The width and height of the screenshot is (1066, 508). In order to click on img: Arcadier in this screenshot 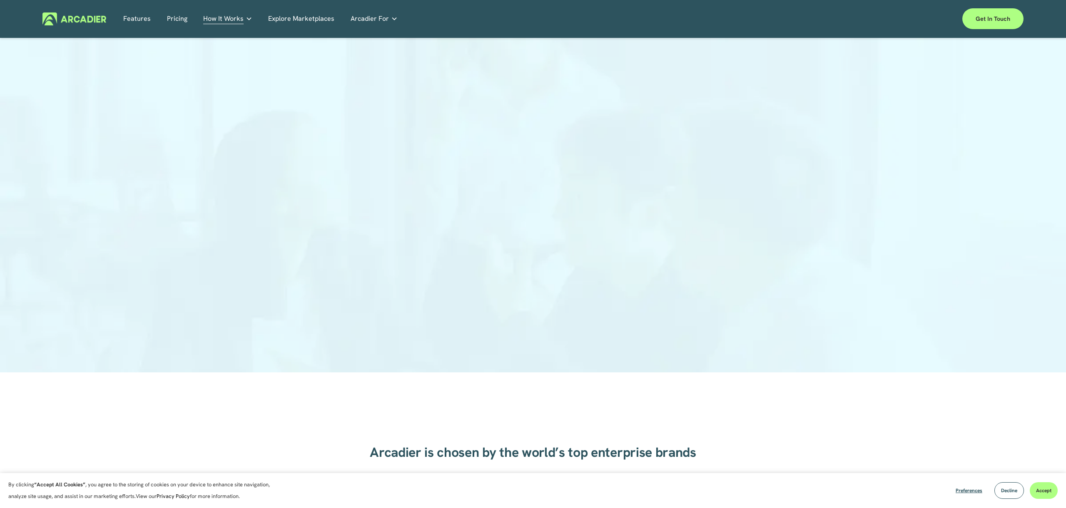, I will do `click(74, 19)`.